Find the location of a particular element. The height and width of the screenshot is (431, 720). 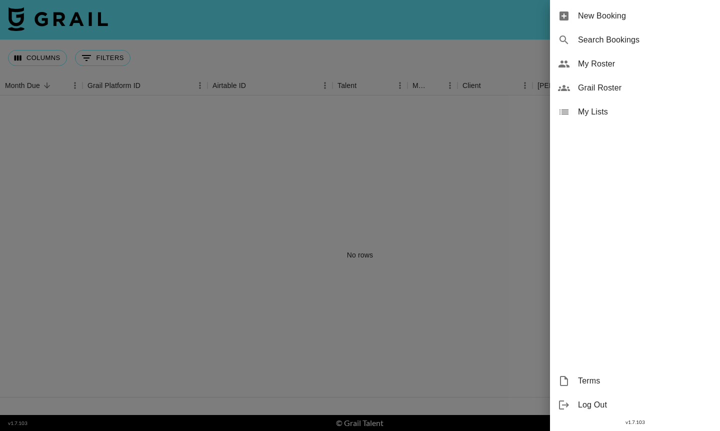

span: Terms is located at coordinates (645, 381).